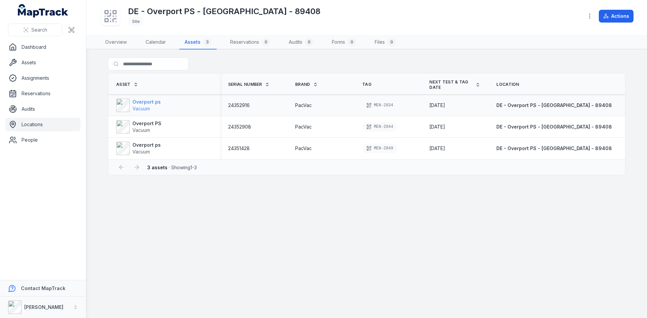 This screenshot has width=647, height=318. Describe the element at coordinates (379, 105) in the screenshot. I see `div: MEN-2834` at that location.